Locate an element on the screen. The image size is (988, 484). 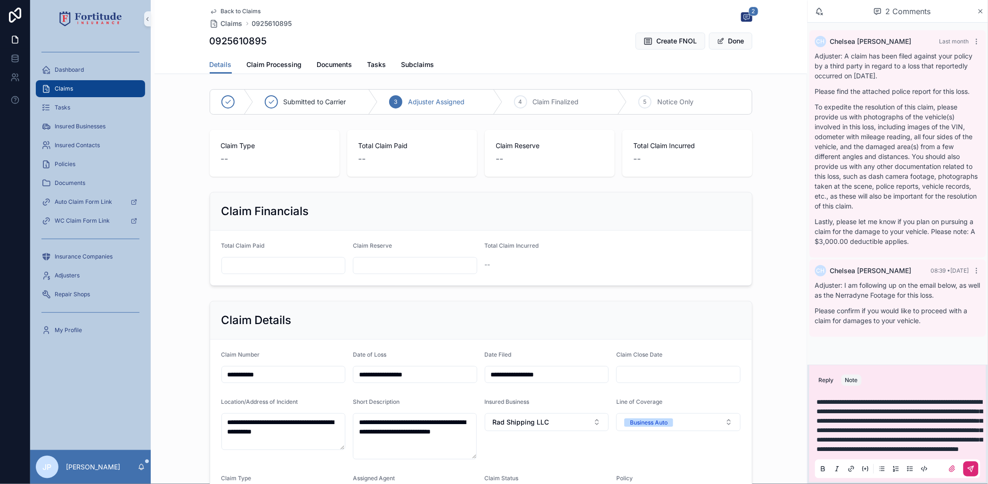
span: Create FNOL is located at coordinates (677, 41).